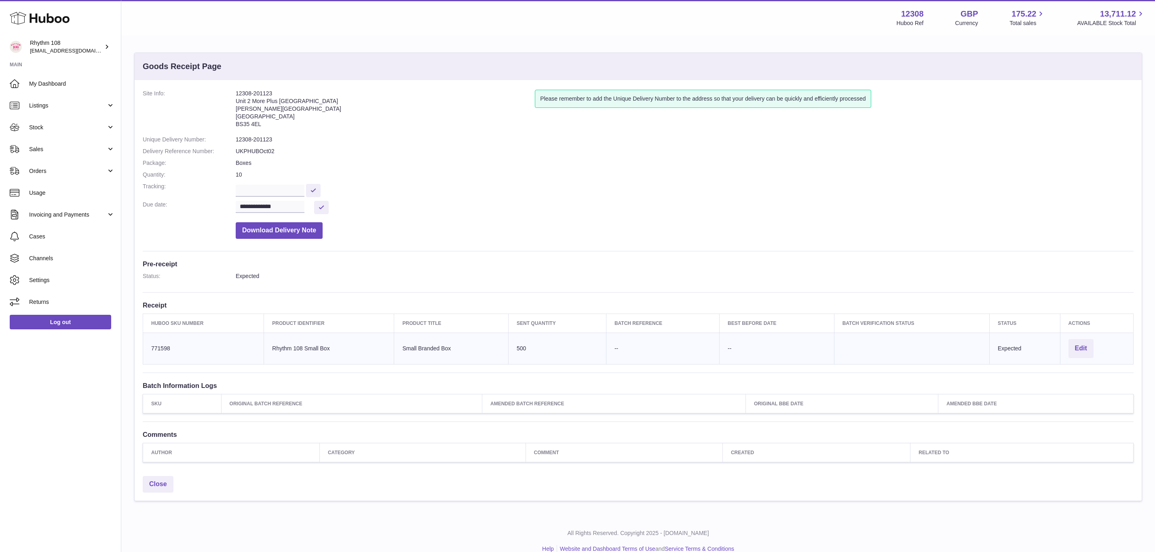 This screenshot has width=1155, height=552. What do you see at coordinates (1024, 14) in the screenshot?
I see `span: 175.22` at bounding box center [1024, 14].